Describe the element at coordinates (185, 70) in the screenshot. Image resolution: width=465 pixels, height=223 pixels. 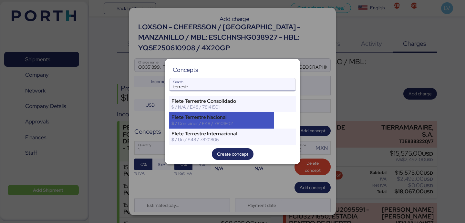
I see `div: Concepts` at that location.